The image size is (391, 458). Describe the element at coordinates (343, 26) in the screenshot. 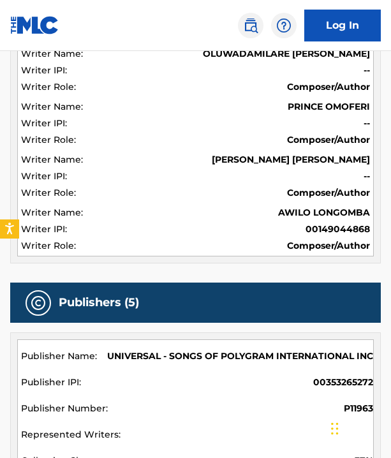

I see `a: Log In` at that location.